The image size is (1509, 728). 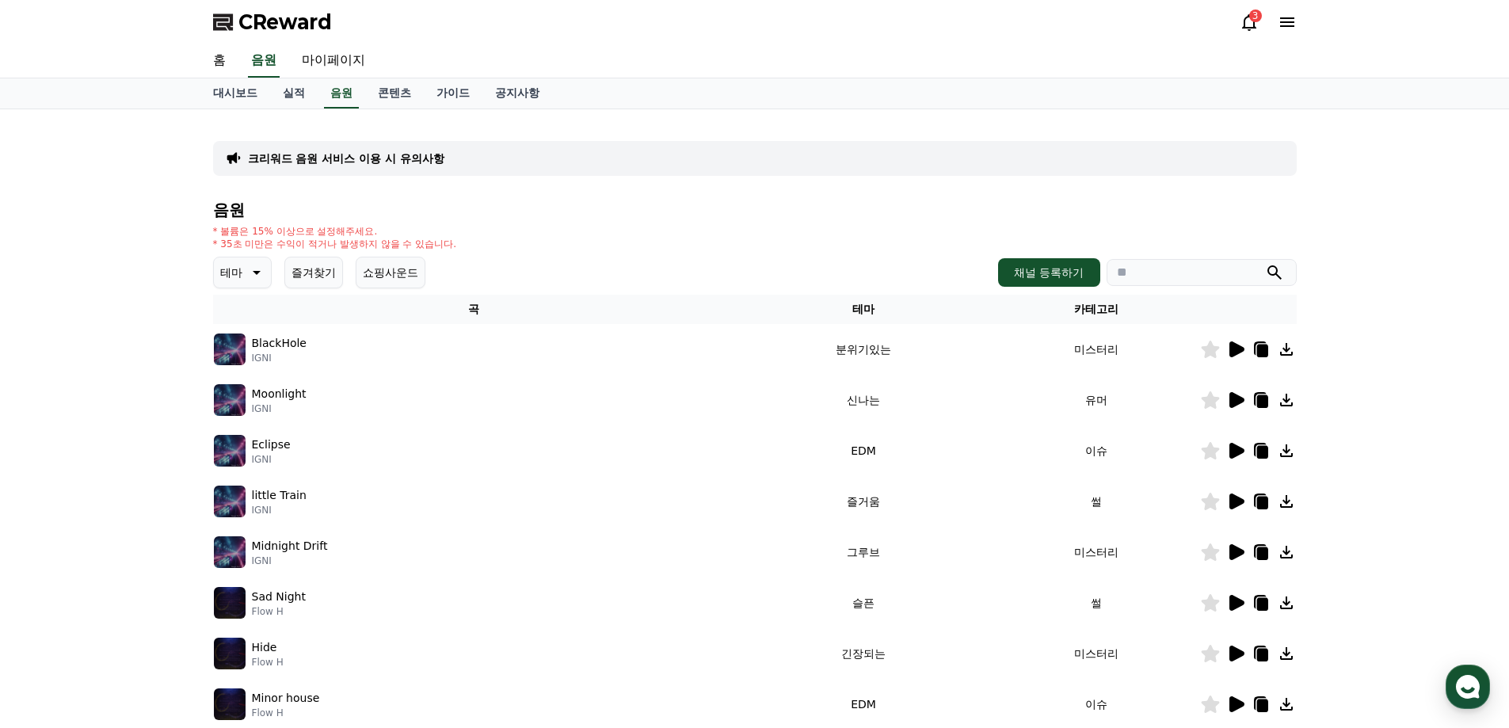 What do you see at coordinates (1048, 272) in the screenshot?
I see `button: 채널 등록하기` at bounding box center [1048, 272].